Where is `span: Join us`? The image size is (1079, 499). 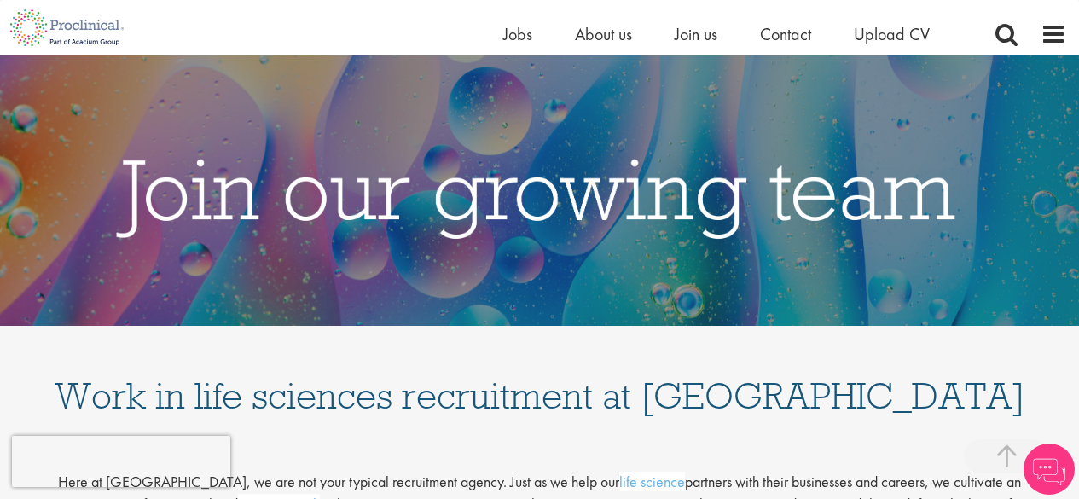
span: Join us is located at coordinates (696, 34).